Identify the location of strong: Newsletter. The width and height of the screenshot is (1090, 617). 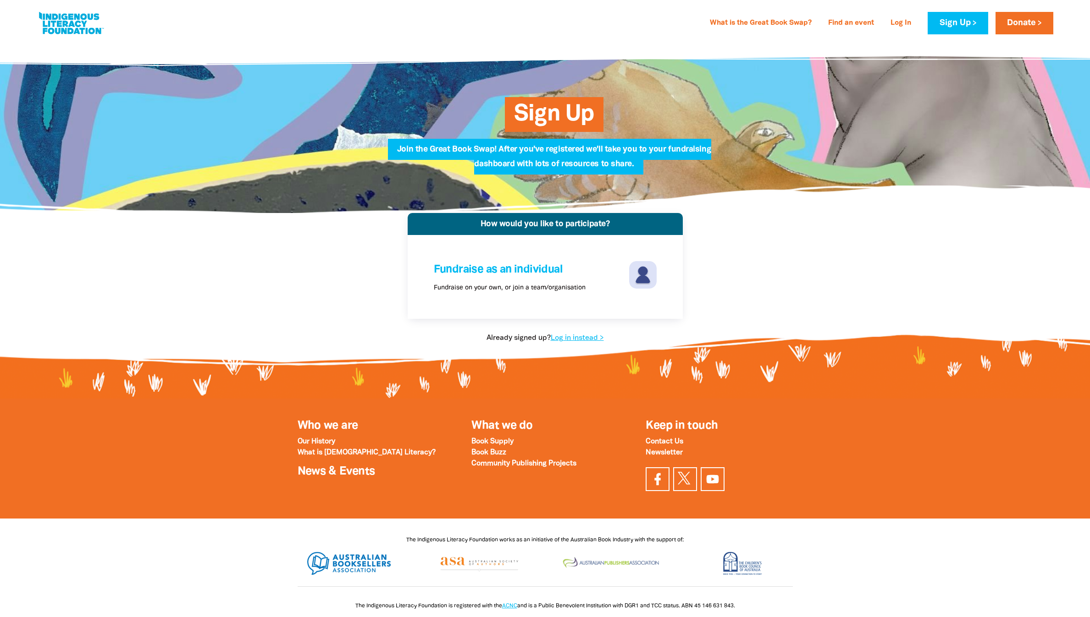
(664, 453).